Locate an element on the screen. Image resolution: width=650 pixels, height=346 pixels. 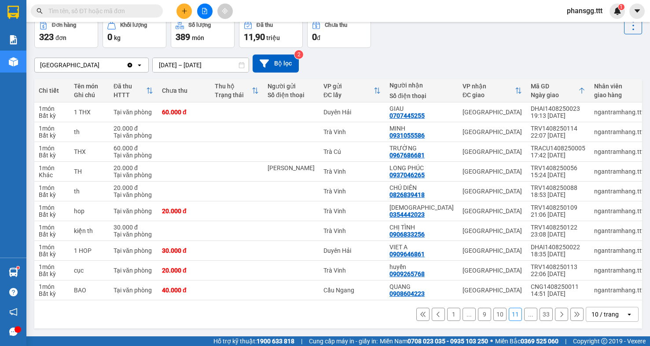
div: 10 / trang is located at coordinates (605, 315).